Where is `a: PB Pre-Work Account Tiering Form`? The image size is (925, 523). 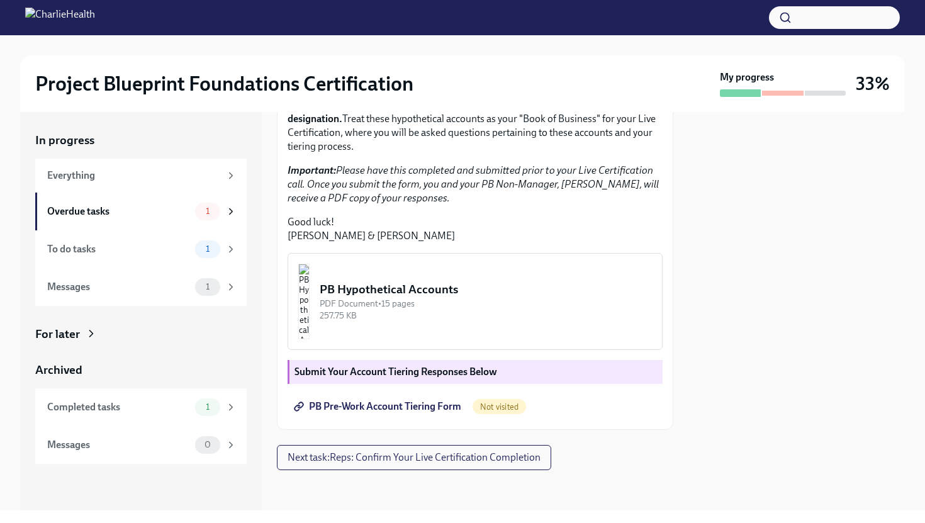
a: PB Pre-Work Account Tiering Form is located at coordinates (379, 407).